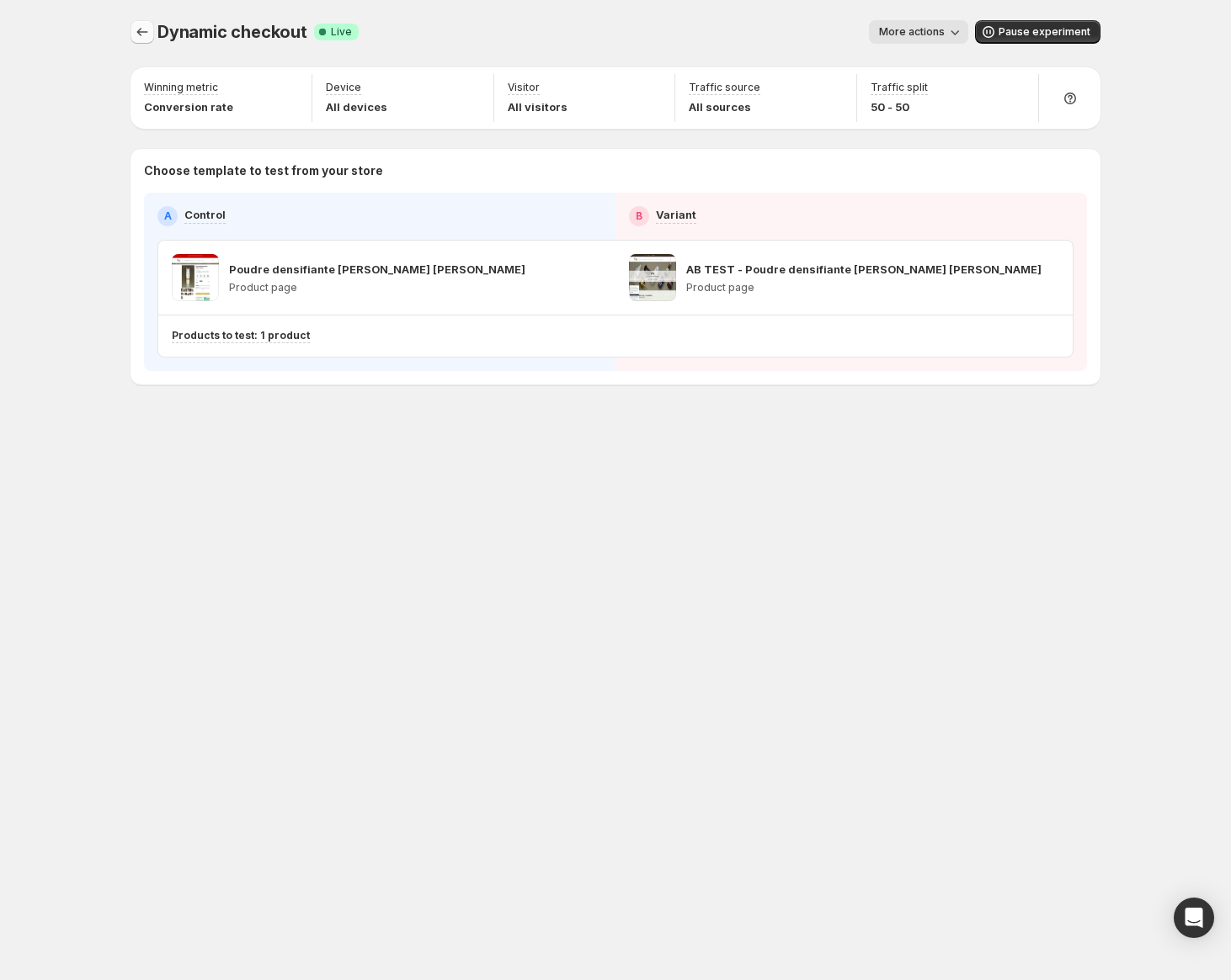  I want to click on span: More actions, so click(911, 32).